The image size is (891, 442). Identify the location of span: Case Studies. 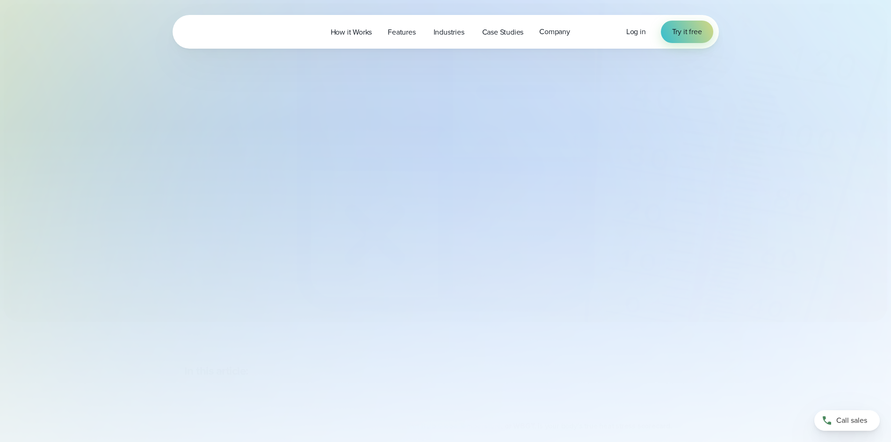
(503, 32).